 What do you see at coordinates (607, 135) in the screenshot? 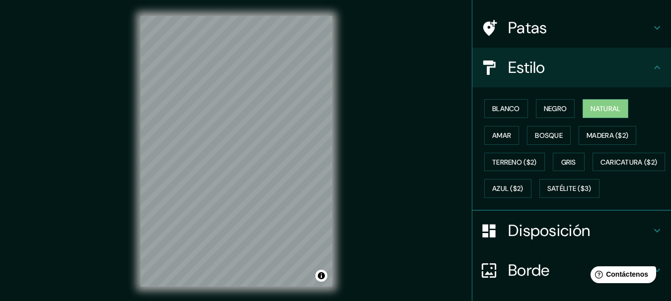
I see `button: Madera ($2)` at bounding box center [607, 135].